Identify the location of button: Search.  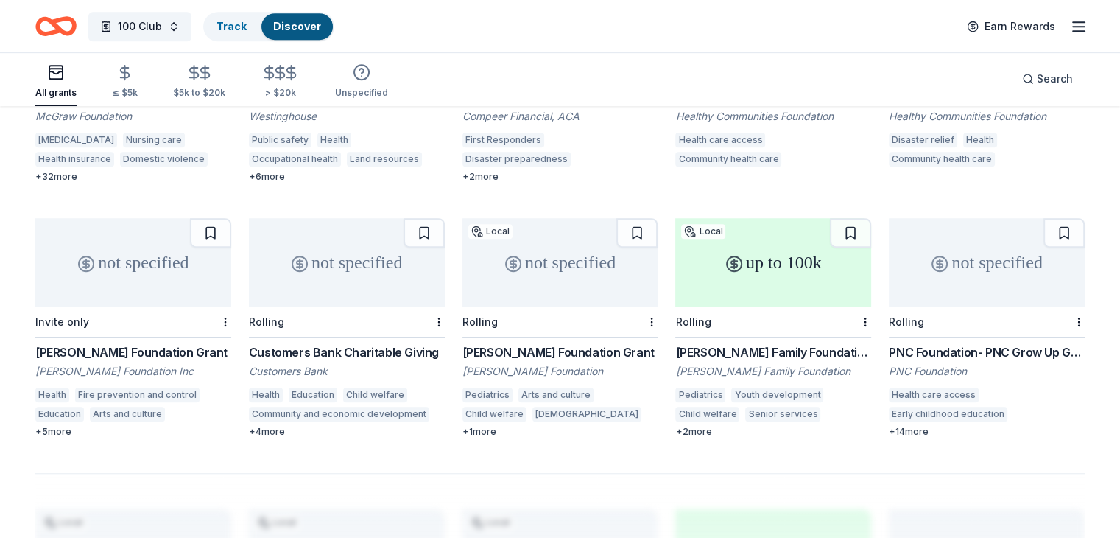
(1047, 79).